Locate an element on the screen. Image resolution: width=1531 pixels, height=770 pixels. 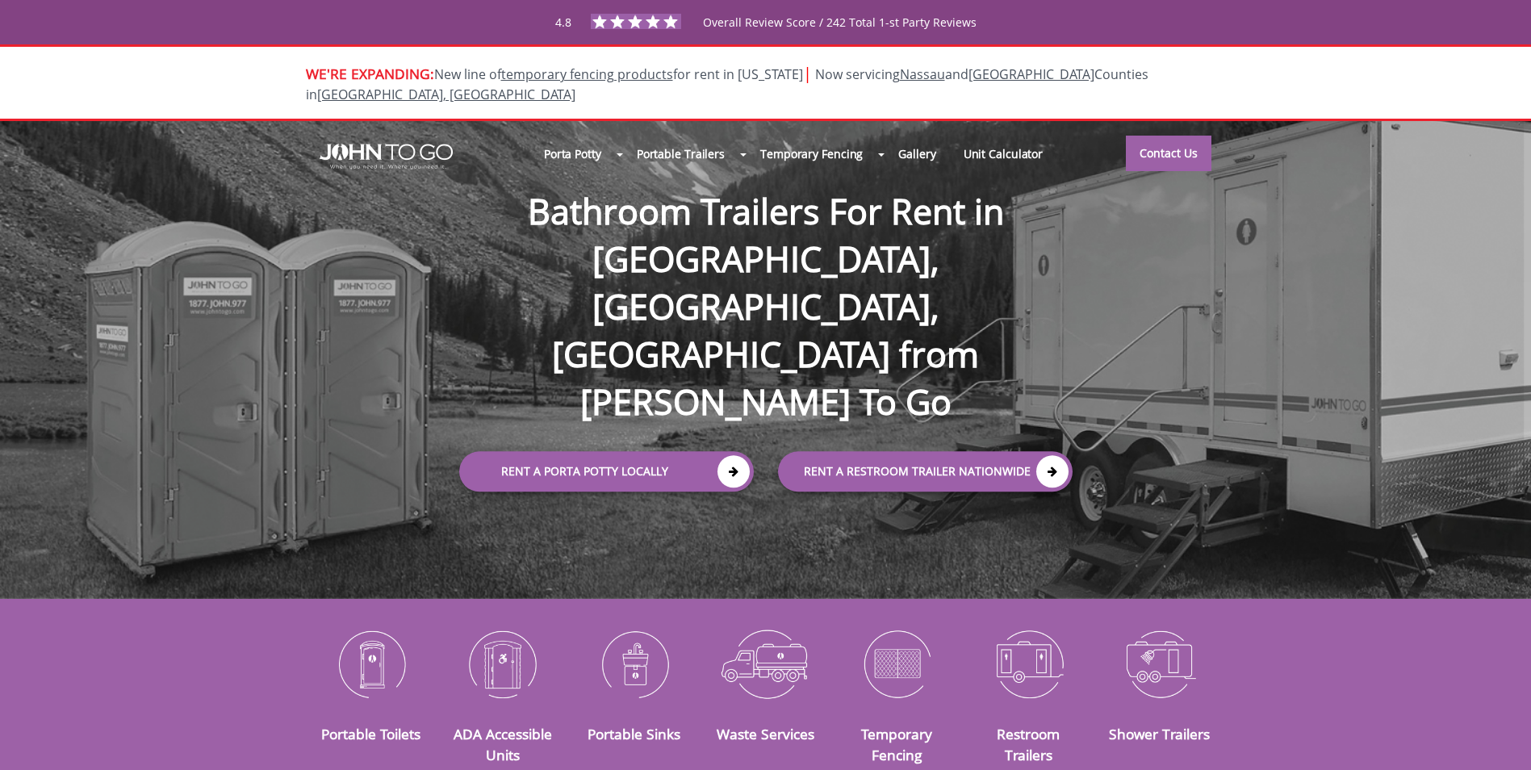
img: JOHN to go is located at coordinates (386, 157).